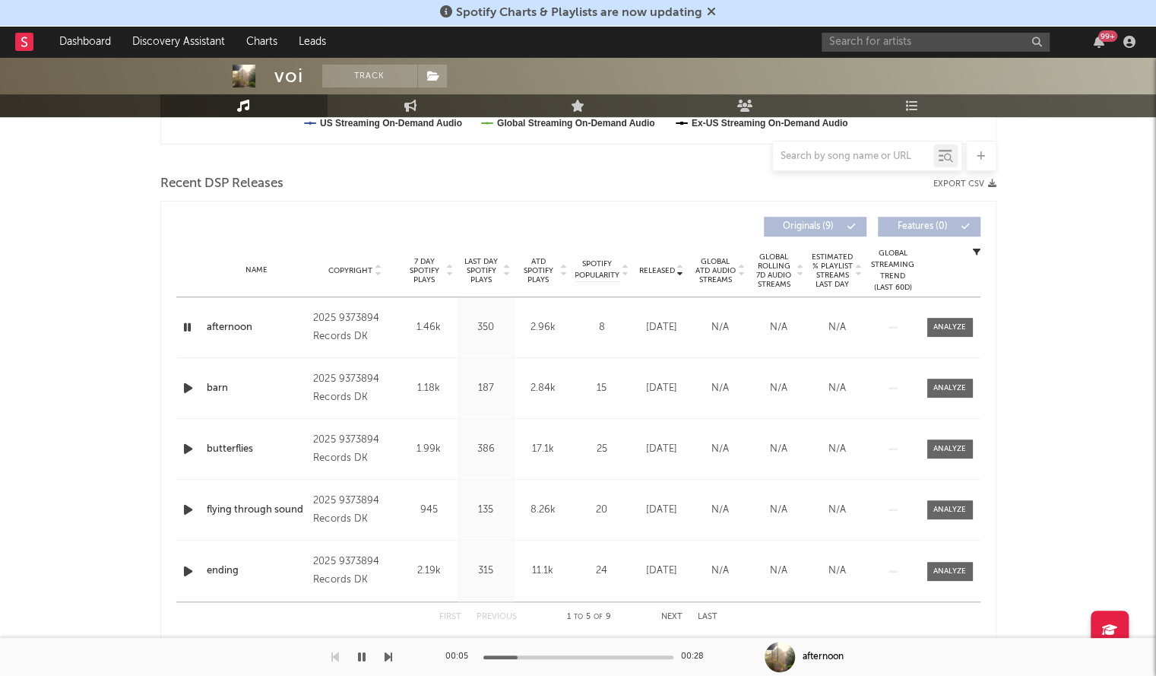 This screenshot has height=676, width=1156. What do you see at coordinates (708, 617) in the screenshot?
I see `button: Last` at bounding box center [708, 617].